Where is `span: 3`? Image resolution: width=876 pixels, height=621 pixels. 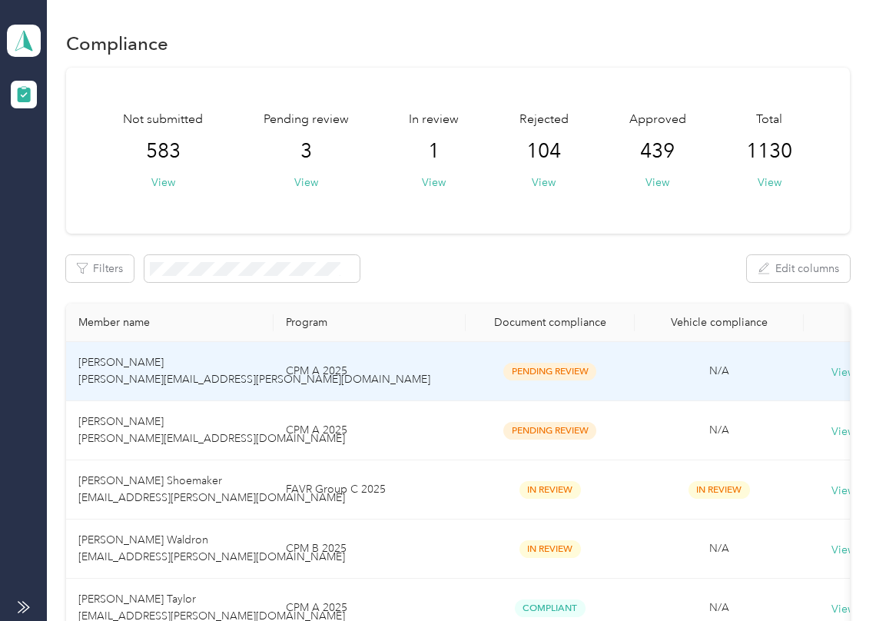 span: 3 is located at coordinates (306, 151).